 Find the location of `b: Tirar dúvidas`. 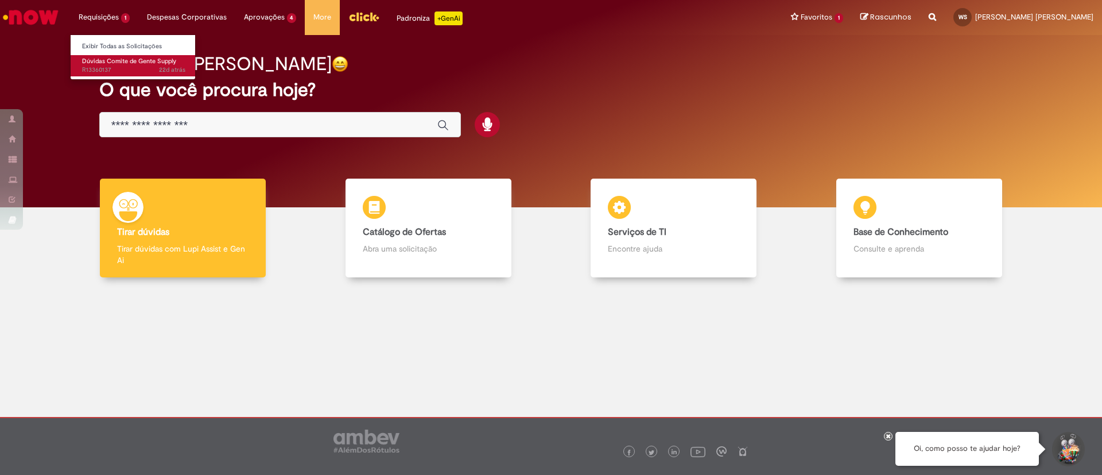

b: Tirar dúvidas is located at coordinates (143, 232).